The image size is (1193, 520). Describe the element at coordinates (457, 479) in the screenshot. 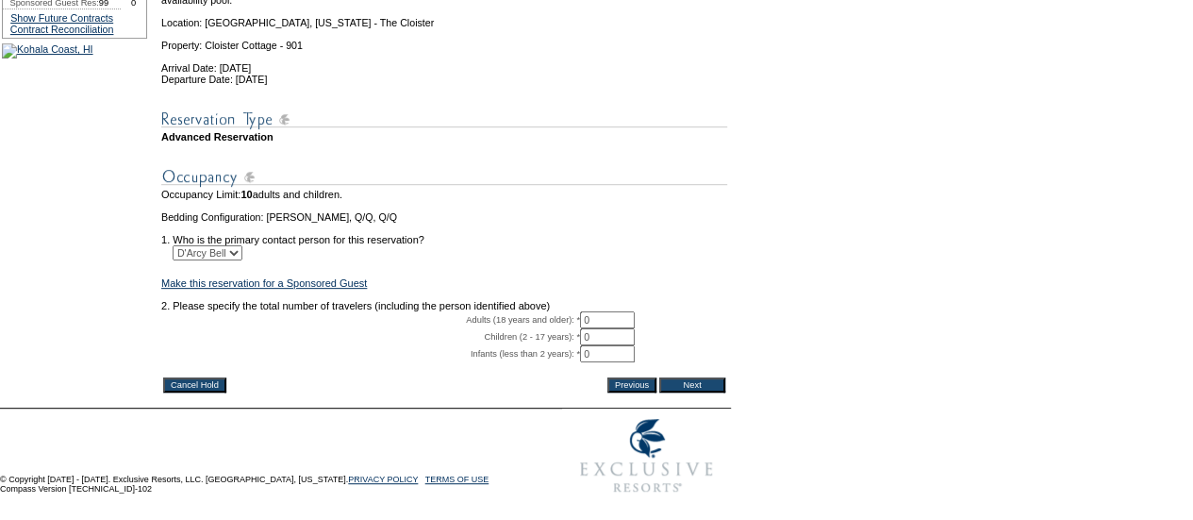

I see `a: TERMS OF USE` at that location.